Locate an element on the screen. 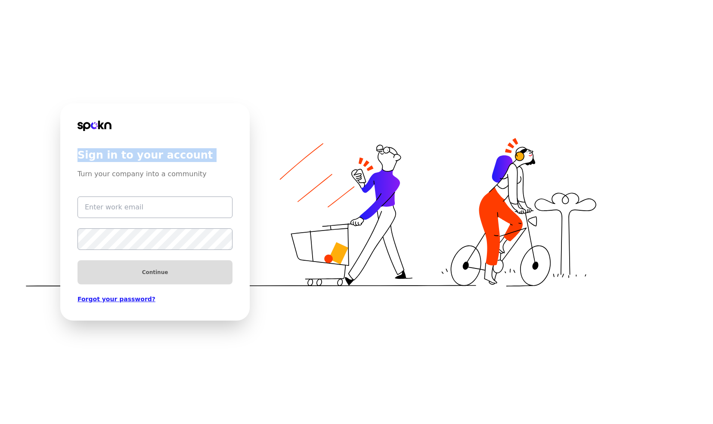 This screenshot has height=424, width=713. span: Sign in to your account is located at coordinates (155, 146).